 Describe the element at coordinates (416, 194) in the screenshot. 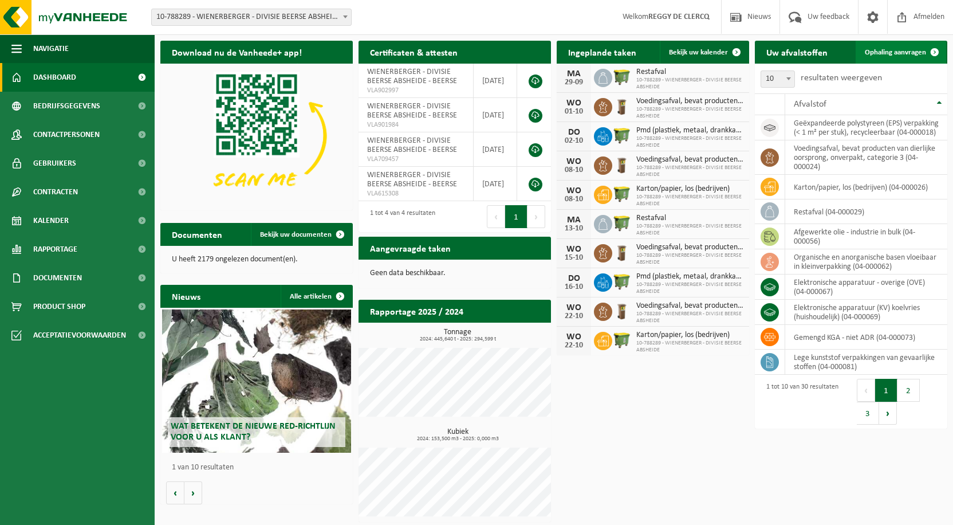

I see `span: VLA615308` at that location.